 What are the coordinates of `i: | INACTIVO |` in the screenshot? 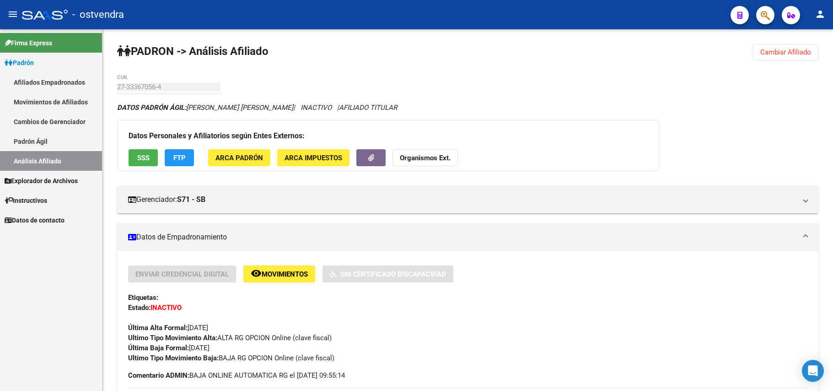 It's located at (257, 108).